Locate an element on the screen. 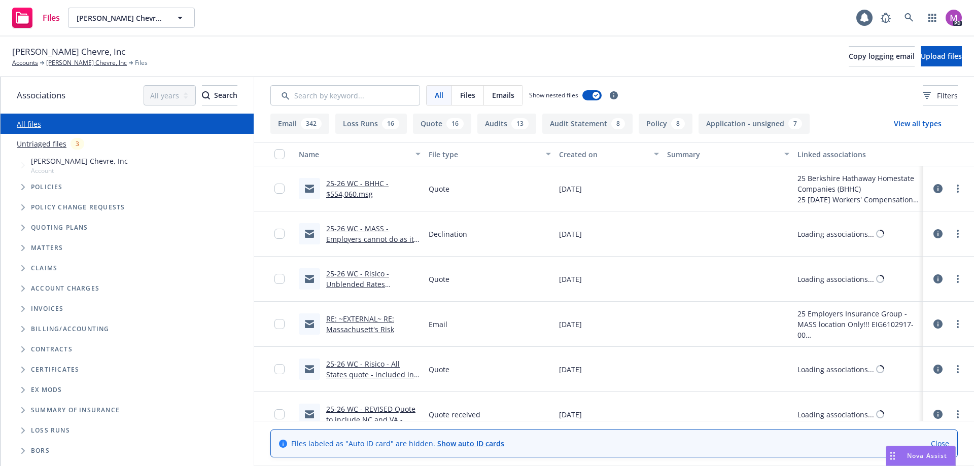 The height and width of the screenshot is (466, 974). div: 25 Employers Insurance Group - MASS location Only!!! EIG6102917-00 is located at coordinates (858, 324).